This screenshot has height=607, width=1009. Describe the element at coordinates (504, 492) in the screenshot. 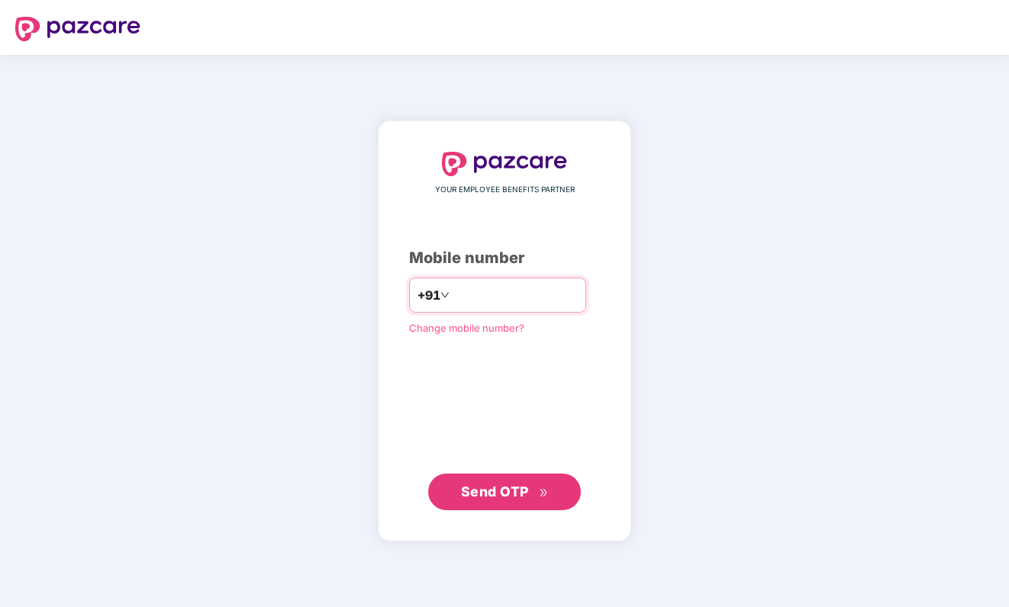

I see `button: Send OTPdouble-right` at that location.